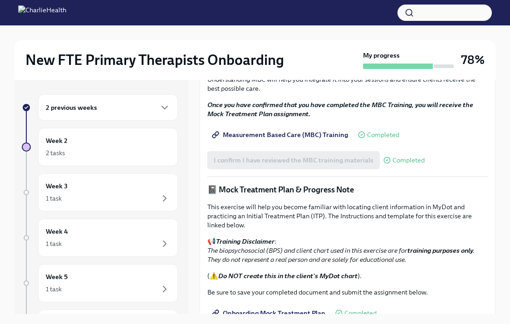 This screenshot has height=324, width=510. Describe the element at coordinates (341, 255) in the screenshot. I see `em: The biopsychosocial (BPS) and client chart used in this exercise are for . They do not represent ...` at that location.